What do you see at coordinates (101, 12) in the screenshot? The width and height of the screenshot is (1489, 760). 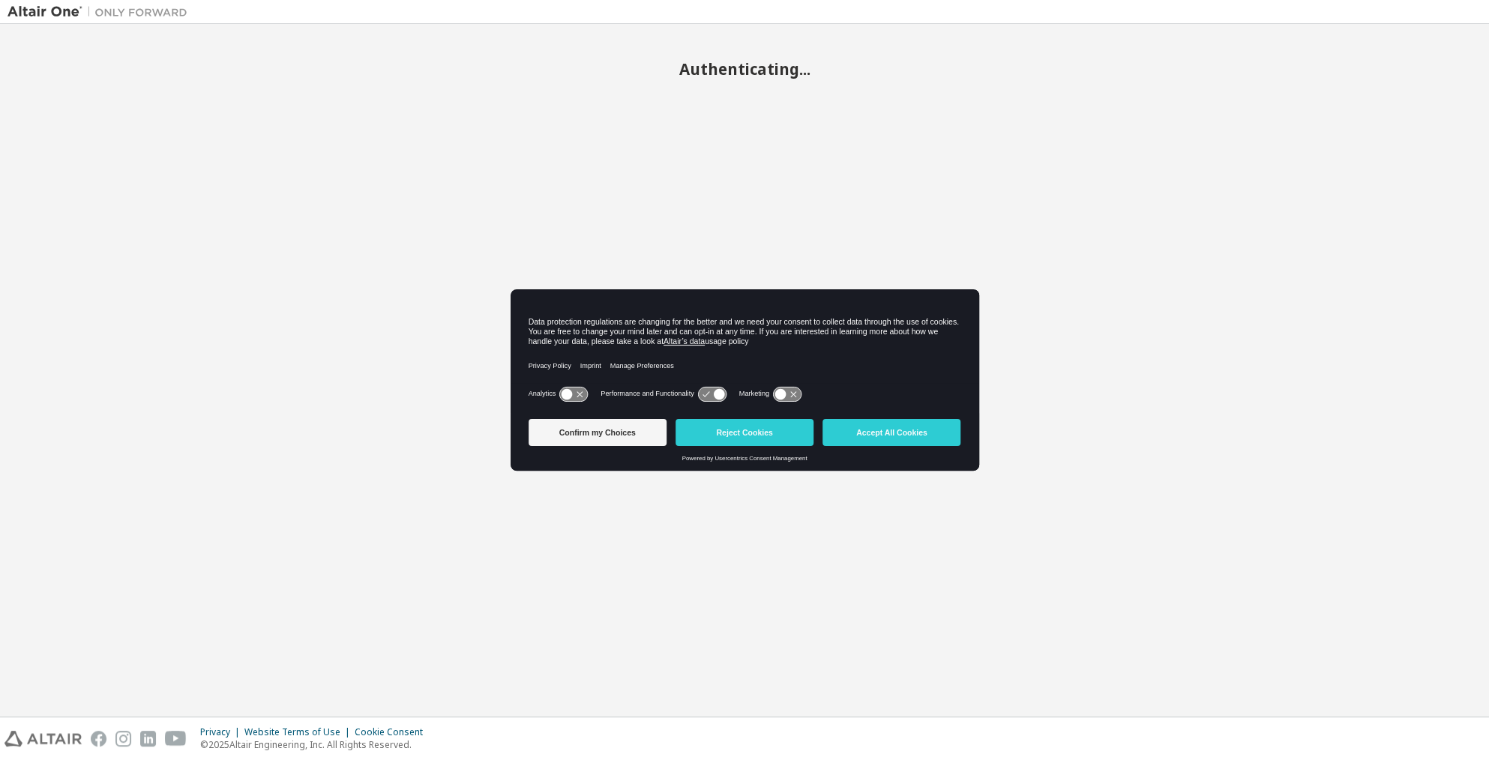 I see `img: Altair One` at bounding box center [101, 12].